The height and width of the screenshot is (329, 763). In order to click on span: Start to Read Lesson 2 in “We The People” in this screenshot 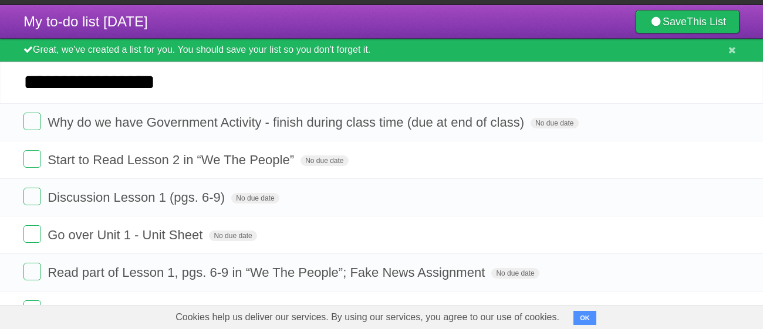, I will do `click(172, 160)`.